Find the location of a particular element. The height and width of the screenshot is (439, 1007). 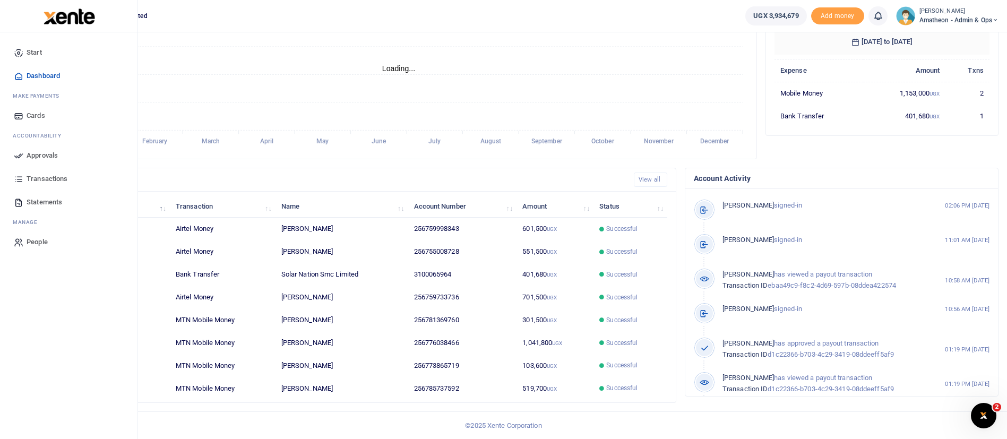

td: 256781369760 is located at coordinates (462, 320).